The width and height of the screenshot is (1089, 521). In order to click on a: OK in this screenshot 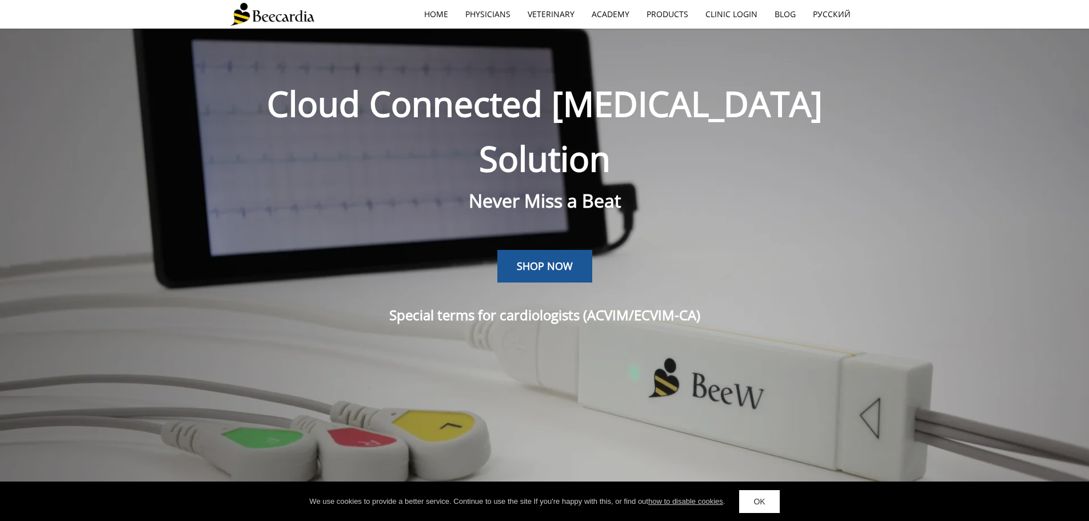, I will do `click(759, 501)`.